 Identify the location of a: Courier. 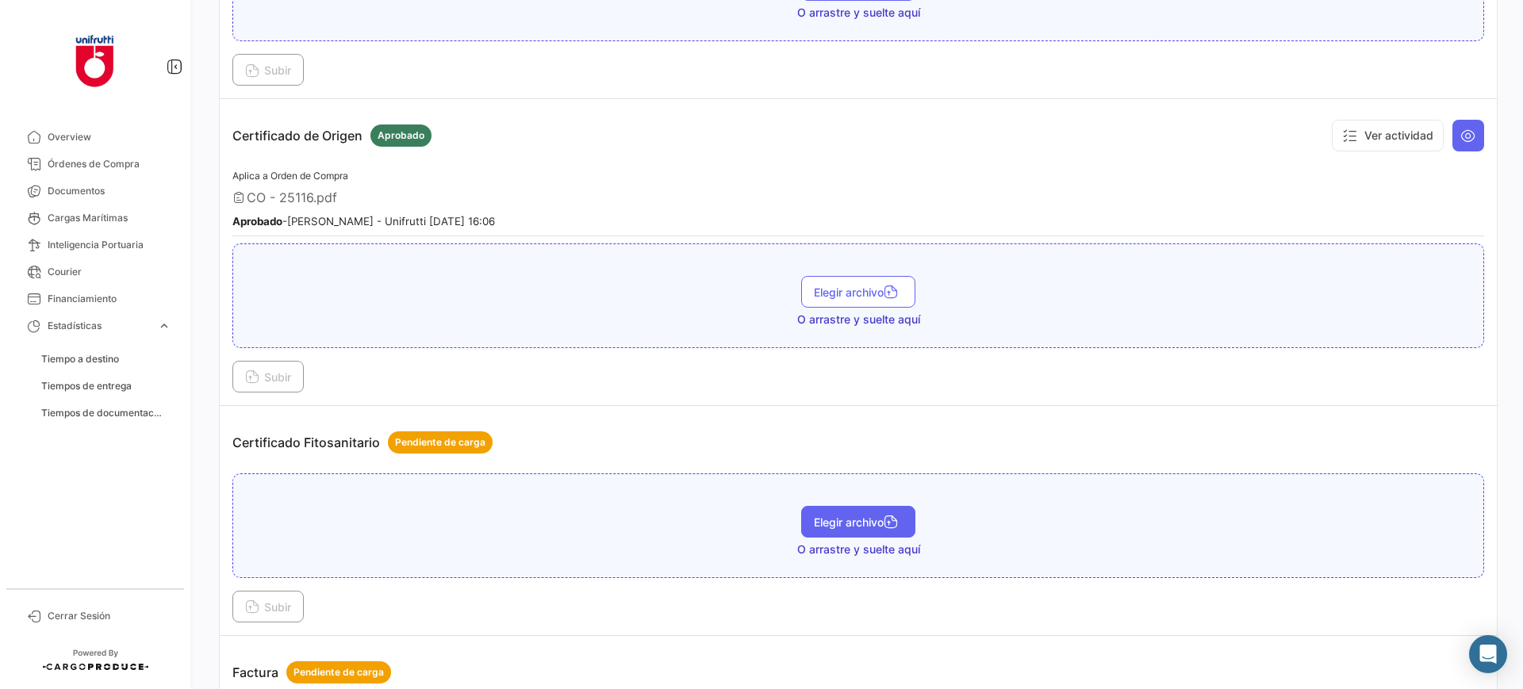
(95, 272).